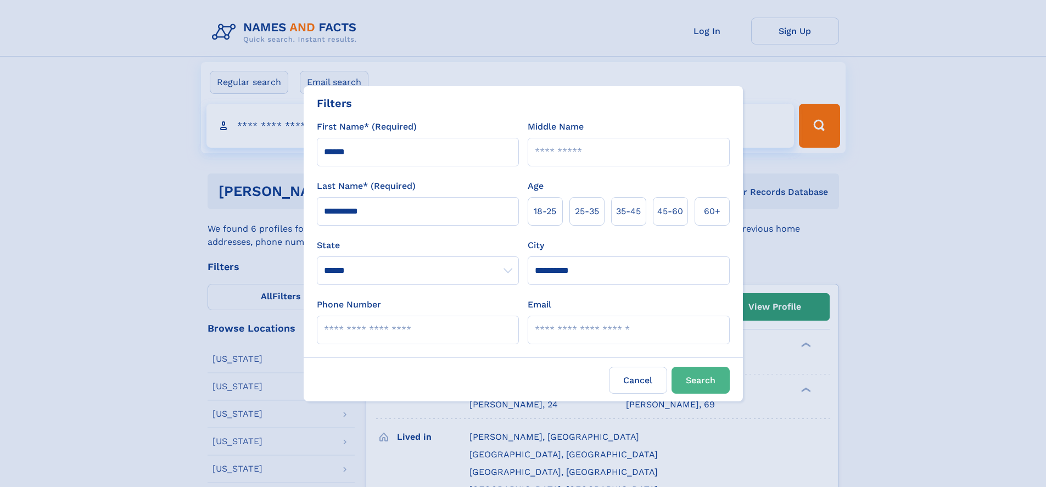  What do you see at coordinates (418, 246) in the screenshot?
I see `label: State` at bounding box center [418, 246].